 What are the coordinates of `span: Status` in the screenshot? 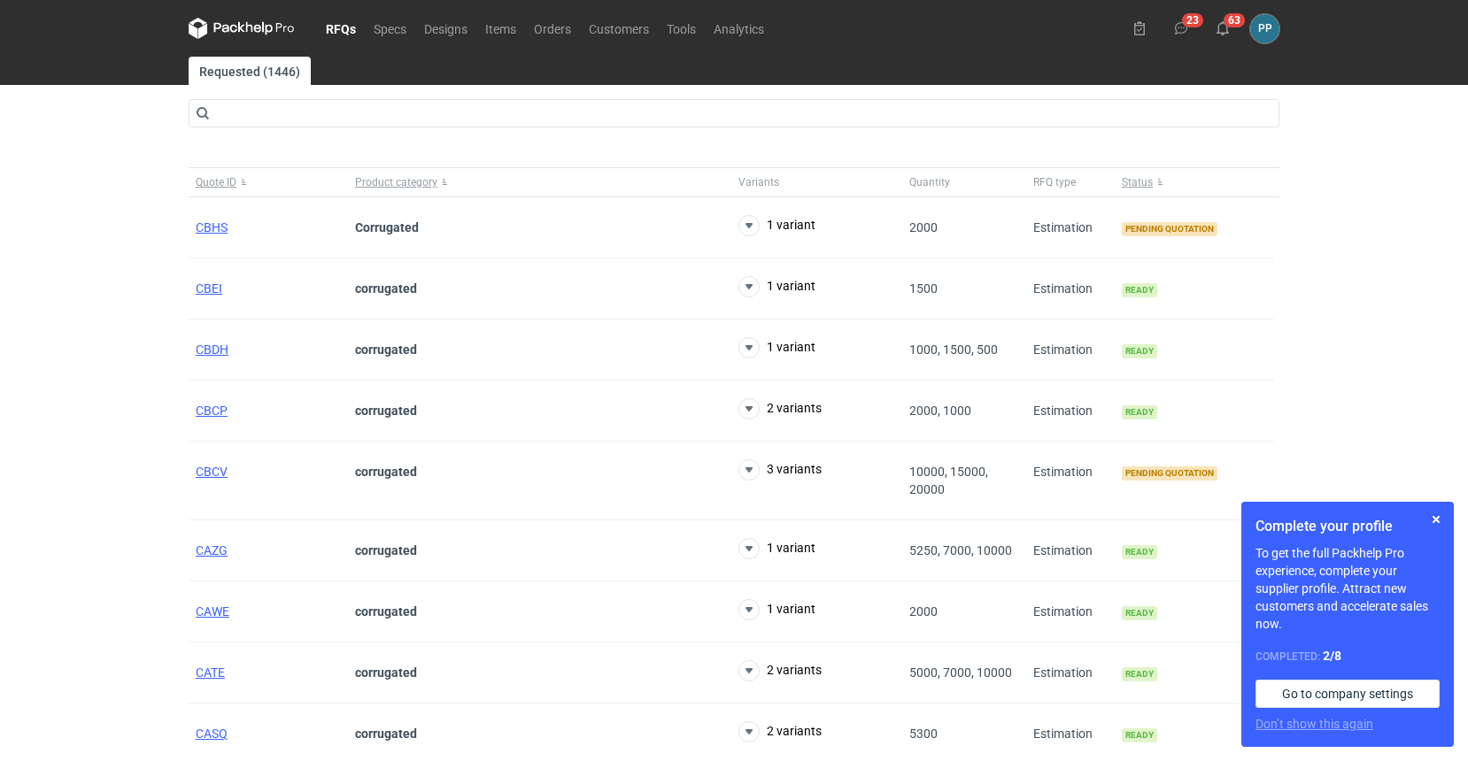 It's located at (1137, 182).